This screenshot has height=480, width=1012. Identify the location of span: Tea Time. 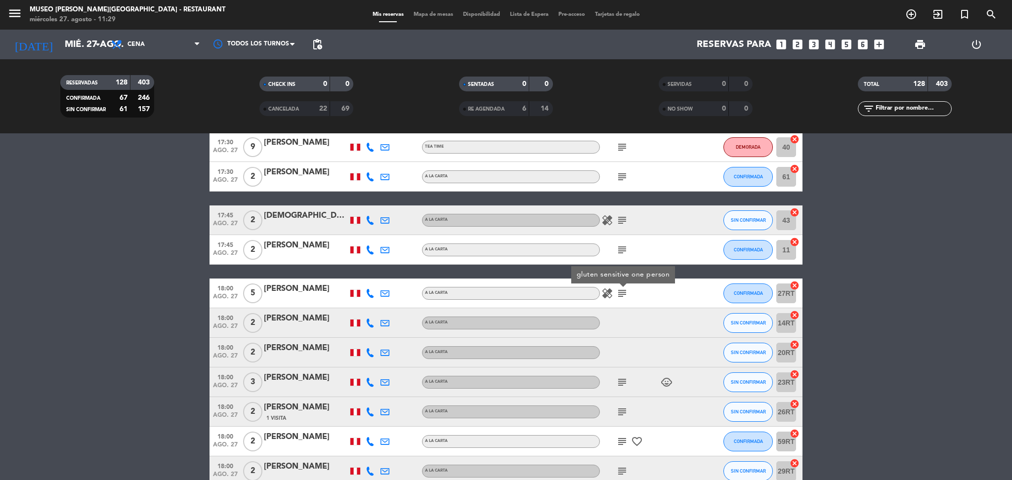
(434, 147).